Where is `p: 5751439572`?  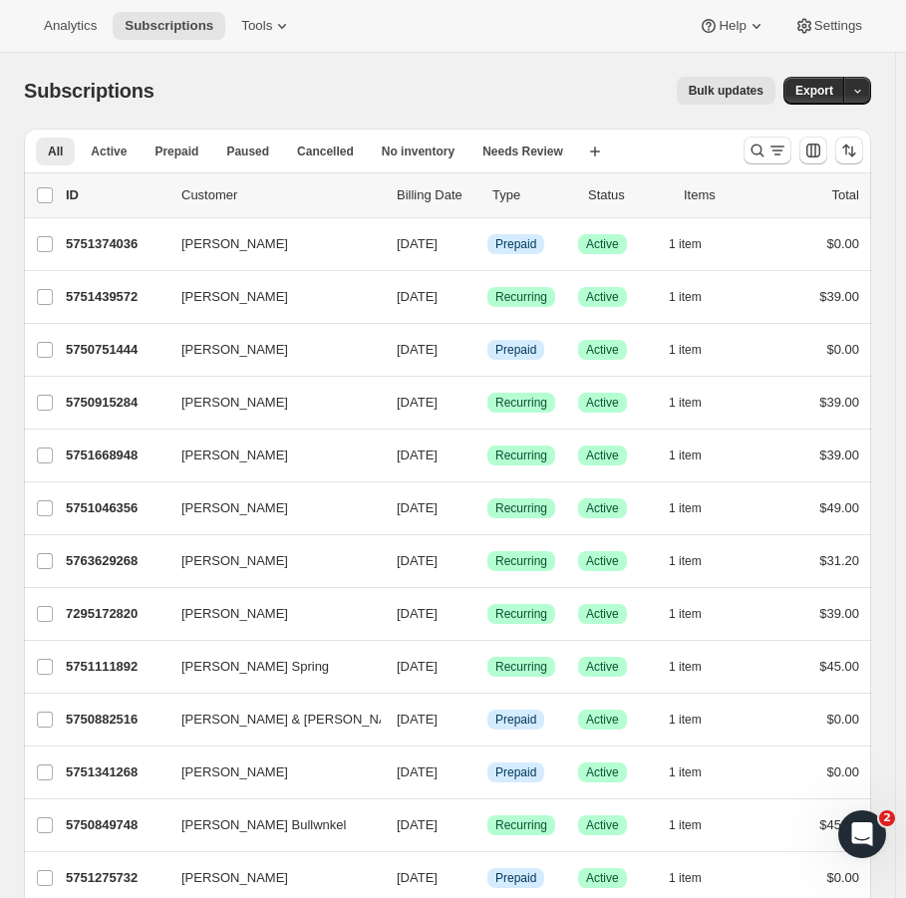 p: 5751439572 is located at coordinates (116, 297).